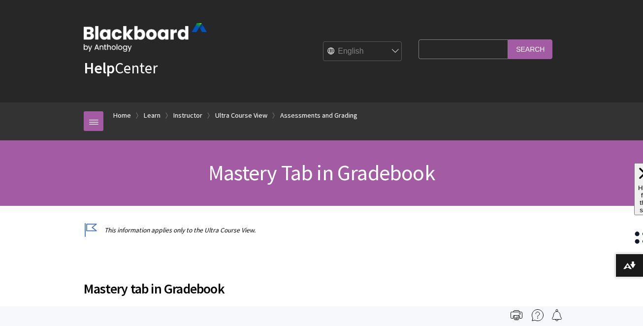 This screenshot has height=326, width=643. What do you see at coordinates (122, 115) in the screenshot?
I see `a: Home` at bounding box center [122, 115].